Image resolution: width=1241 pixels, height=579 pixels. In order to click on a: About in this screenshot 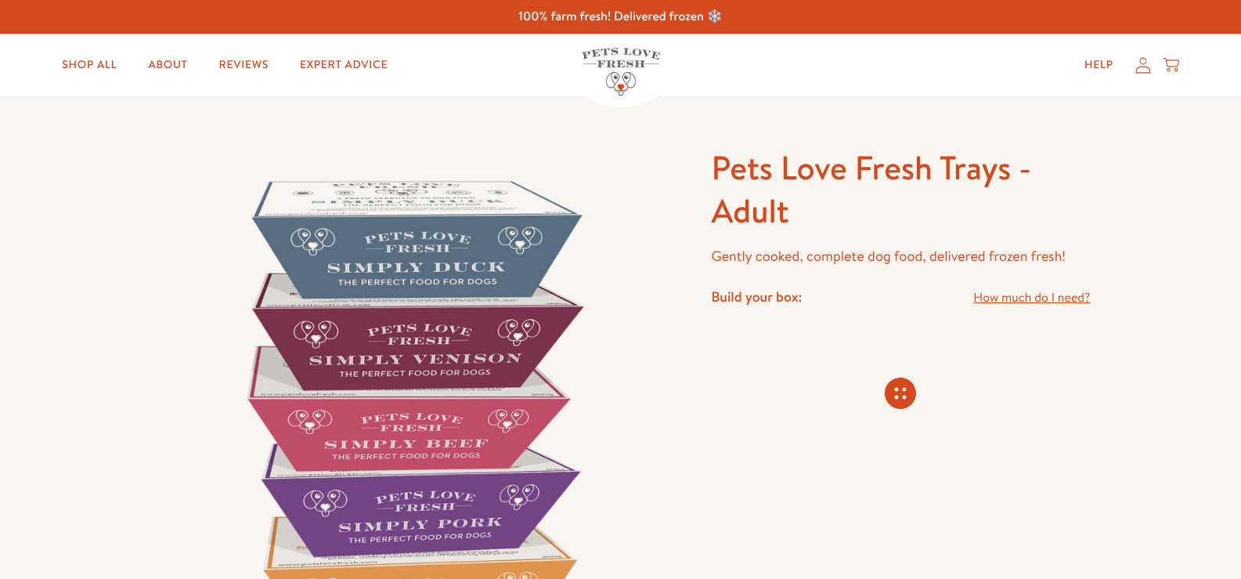, I will do `click(168, 65)`.